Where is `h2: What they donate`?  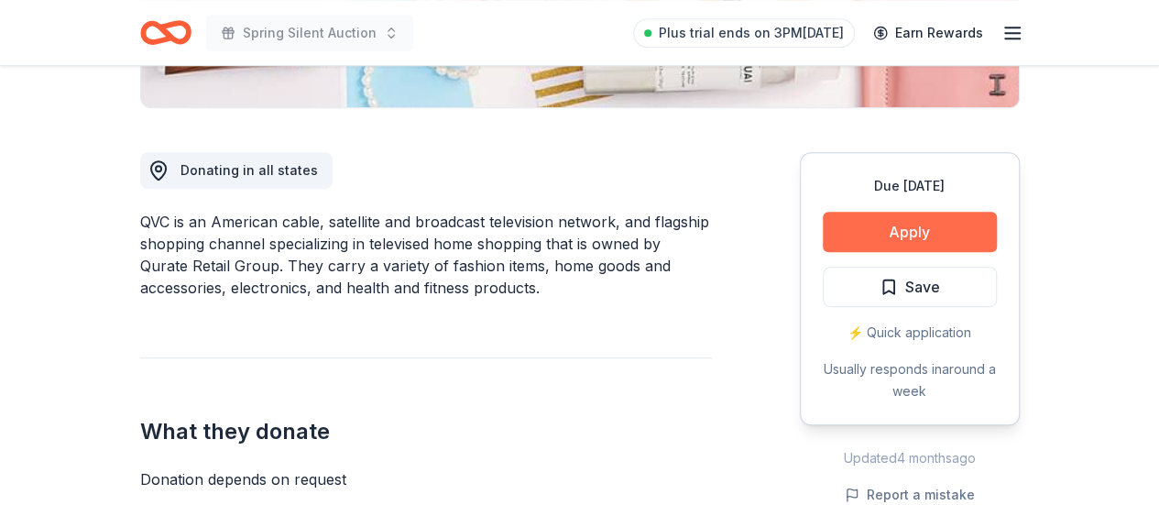
h2: What they donate is located at coordinates (426, 431).